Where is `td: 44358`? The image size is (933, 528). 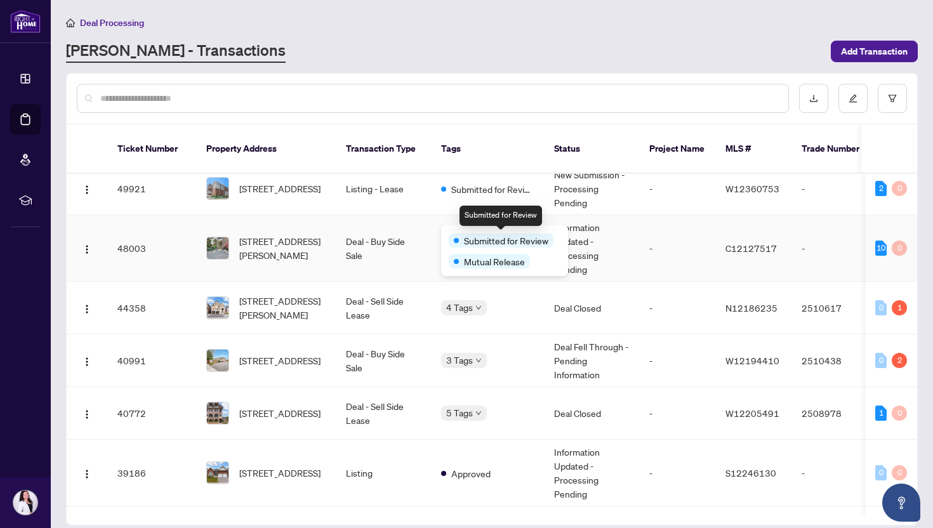
td: 44358 is located at coordinates (152, 308).